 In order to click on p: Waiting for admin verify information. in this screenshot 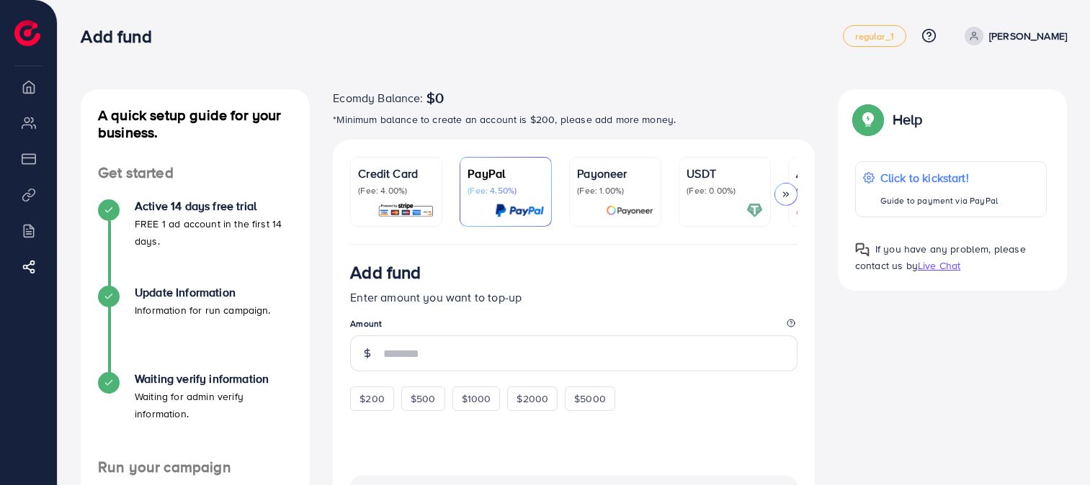, I will do `click(213, 406)`.